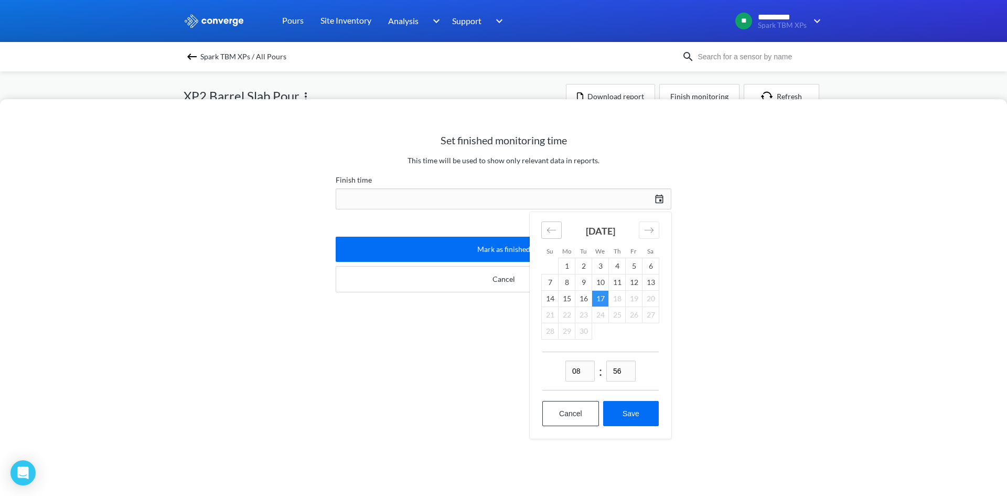 The height and width of the screenshot is (496, 1007). What do you see at coordinates (584, 298) in the screenshot?
I see `td: Tuesday, September 16, 2025` at bounding box center [584, 298].